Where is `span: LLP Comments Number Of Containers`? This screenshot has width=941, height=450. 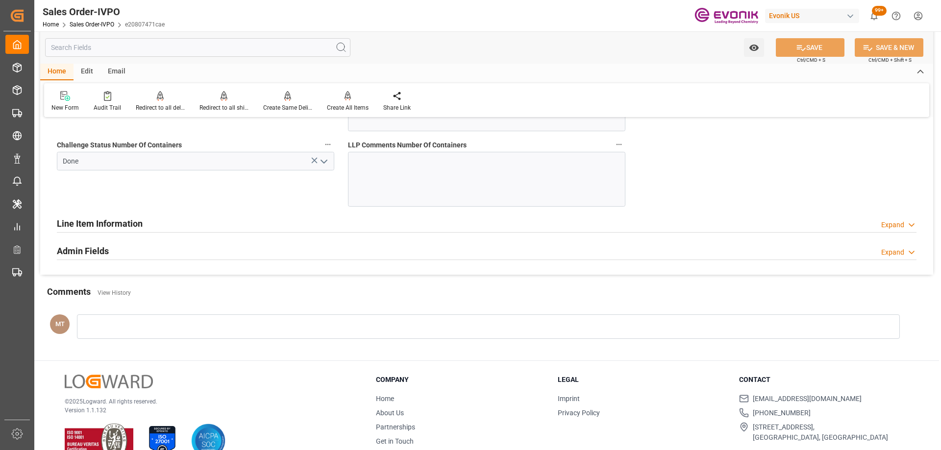
span: LLP Comments Number Of Containers is located at coordinates (407, 145).